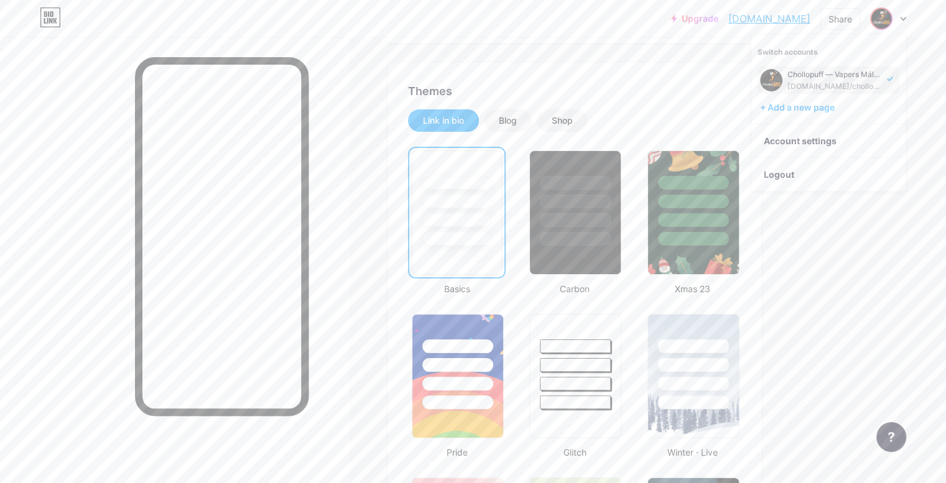  I want to click on a: Account settings, so click(828, 141).